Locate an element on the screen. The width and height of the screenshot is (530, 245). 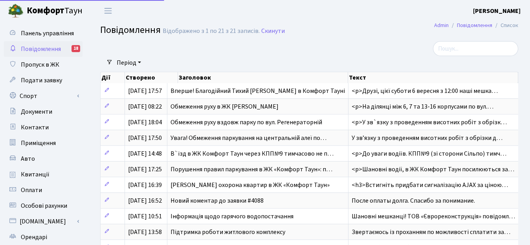
span: Обмеження руху вздовж парку по вул. Регенераторній is located at coordinates (246, 123).